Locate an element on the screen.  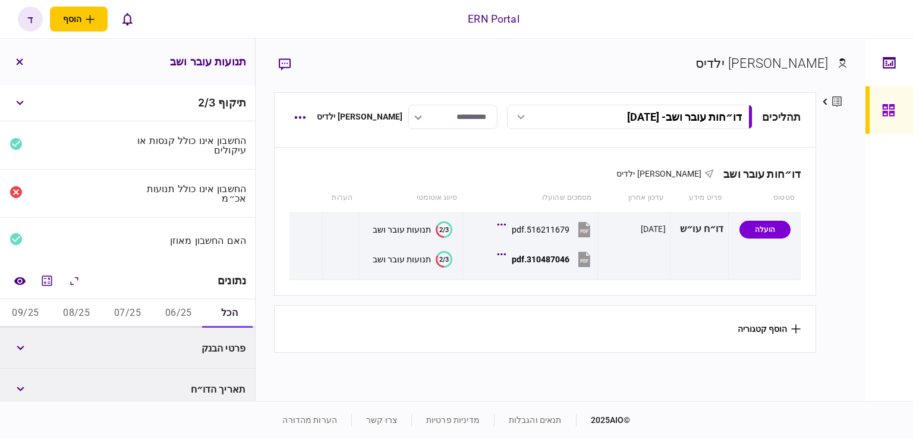
a: הערות מהדורה is located at coordinates (310, 420).